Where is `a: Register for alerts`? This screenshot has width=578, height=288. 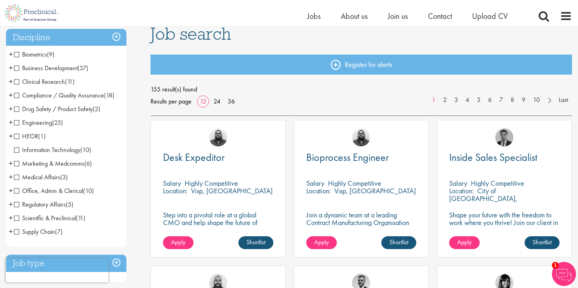
a: Register for alerts is located at coordinates (361, 65).